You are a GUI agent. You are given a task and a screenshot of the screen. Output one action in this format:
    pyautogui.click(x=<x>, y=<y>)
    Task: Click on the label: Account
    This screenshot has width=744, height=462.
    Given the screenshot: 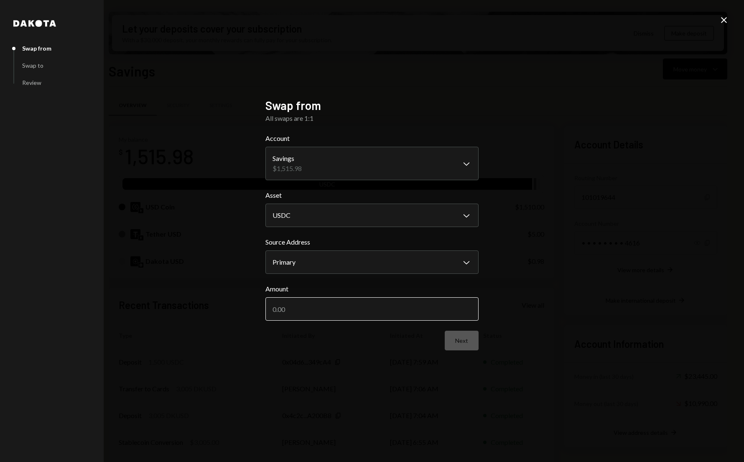 What is the action you would take?
    pyautogui.click(x=372, y=138)
    